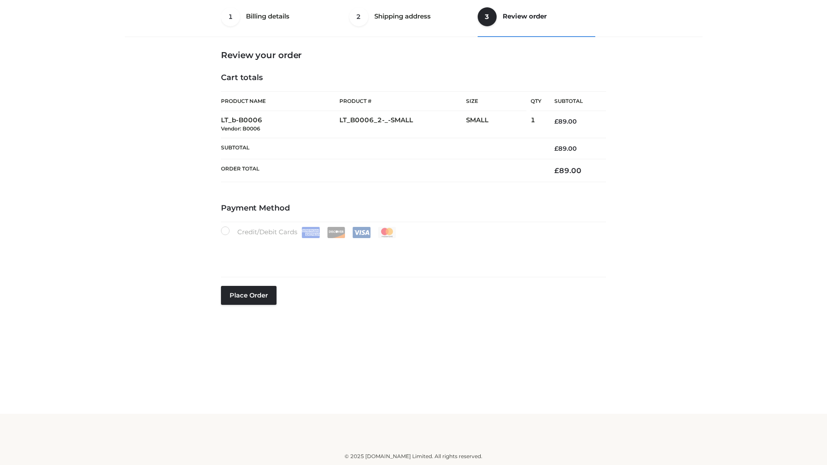 This screenshot has height=465, width=827. What do you see at coordinates (536, 124) in the screenshot?
I see `td: 1` at bounding box center [536, 124].